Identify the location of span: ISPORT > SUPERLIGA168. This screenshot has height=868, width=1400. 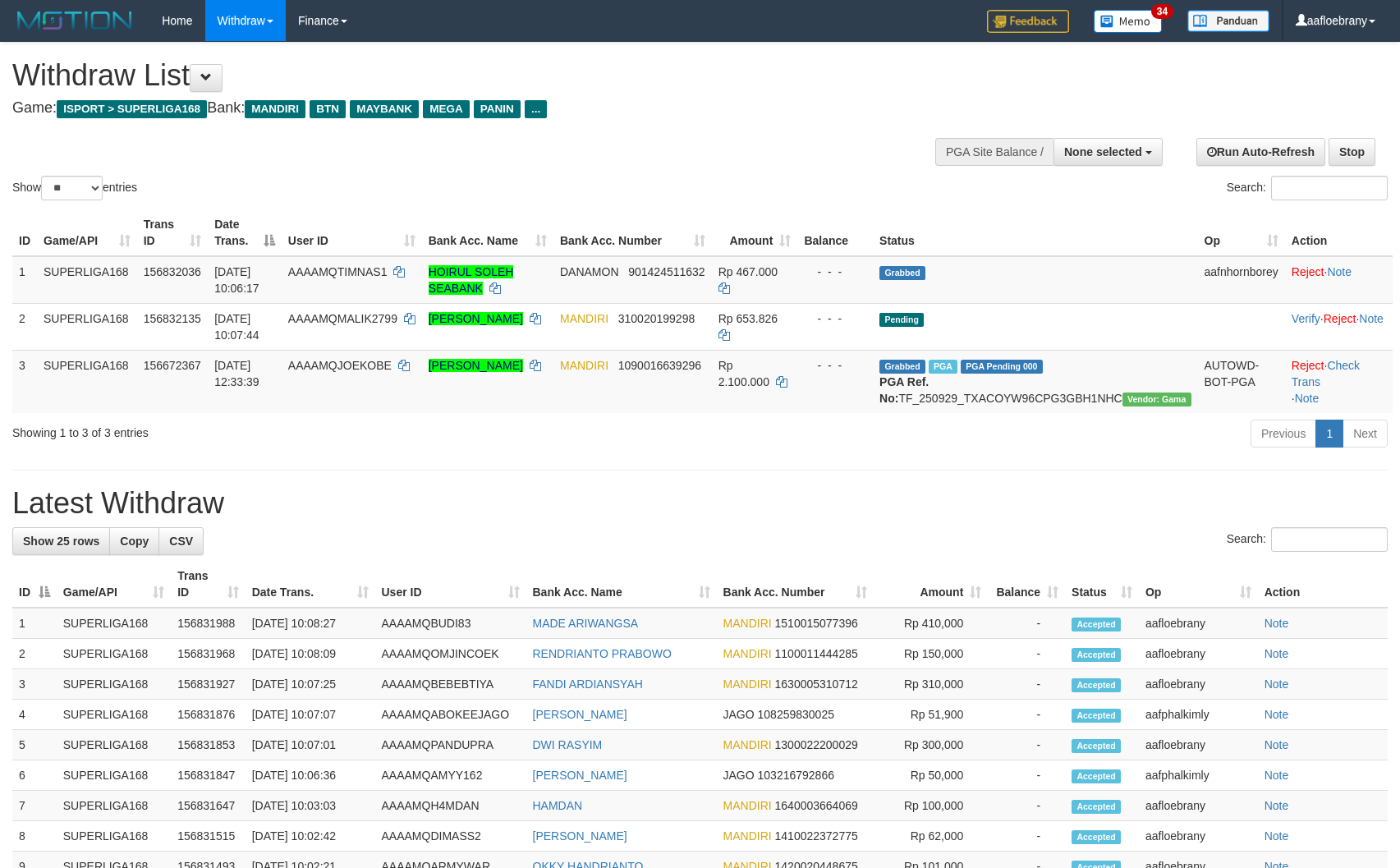
(131, 109).